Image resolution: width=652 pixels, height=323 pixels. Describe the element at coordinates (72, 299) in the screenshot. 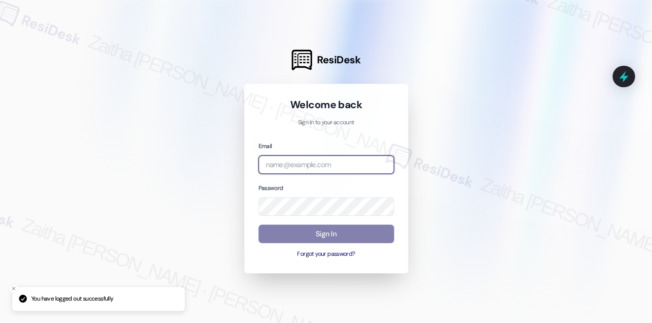

I see `p: You have logged out successfully` at that location.